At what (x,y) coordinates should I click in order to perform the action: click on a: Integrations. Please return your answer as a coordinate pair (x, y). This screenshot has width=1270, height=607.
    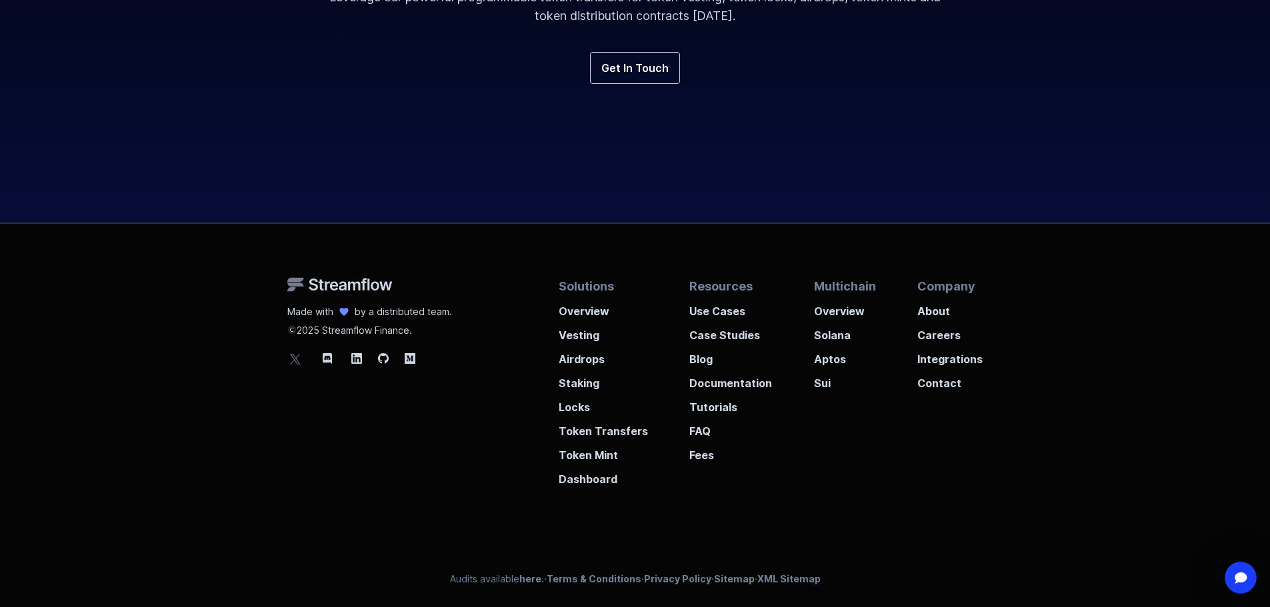
    Looking at the image, I should click on (950, 355).